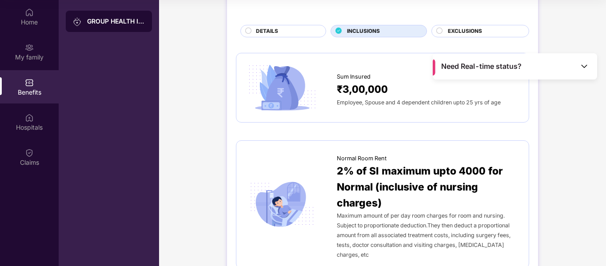 The height and width of the screenshot is (266, 606). What do you see at coordinates (267, 31) in the screenshot?
I see `span: DETAILS` at bounding box center [267, 31].